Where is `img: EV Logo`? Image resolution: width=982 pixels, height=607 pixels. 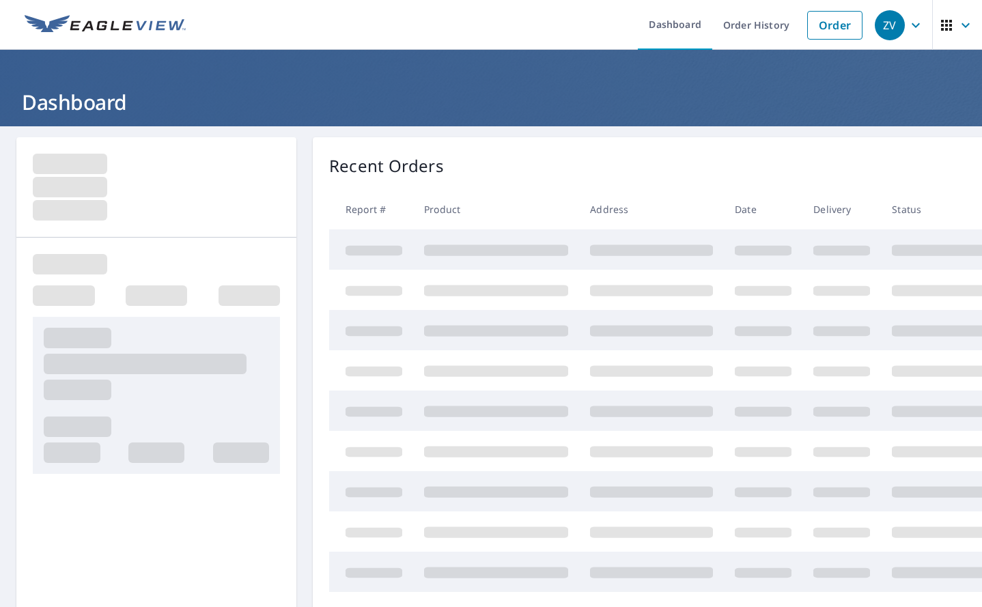 img: EV Logo is located at coordinates (105, 25).